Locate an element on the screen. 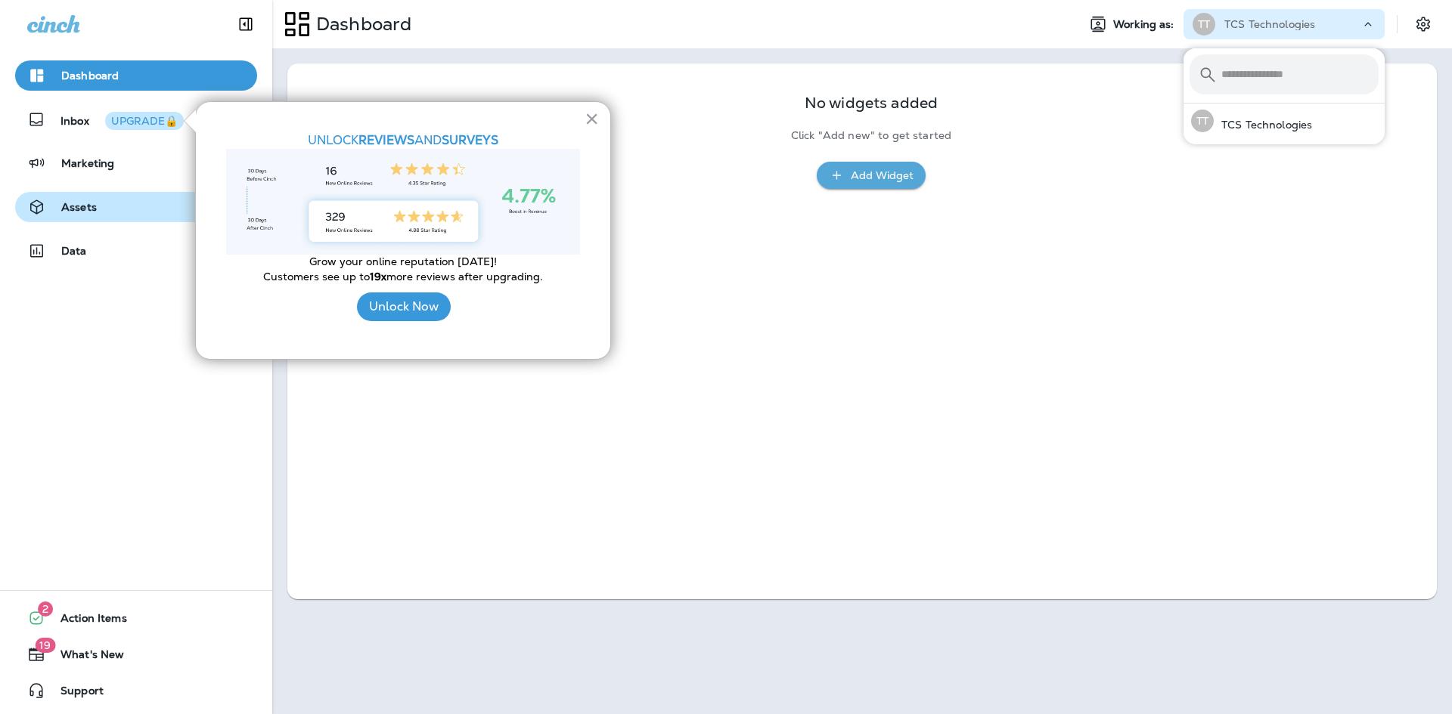 This screenshot has height=714, width=1452. button: Close is located at coordinates (591, 119).